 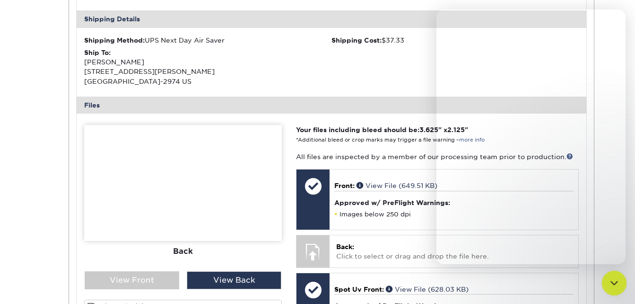 I want to click on div: Shipping Details, so click(x=332, y=19).